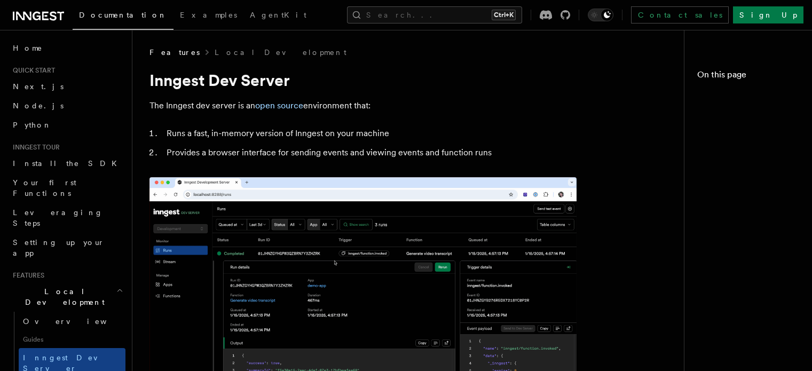 The image size is (812, 371). I want to click on a: Next.js, so click(67, 86).